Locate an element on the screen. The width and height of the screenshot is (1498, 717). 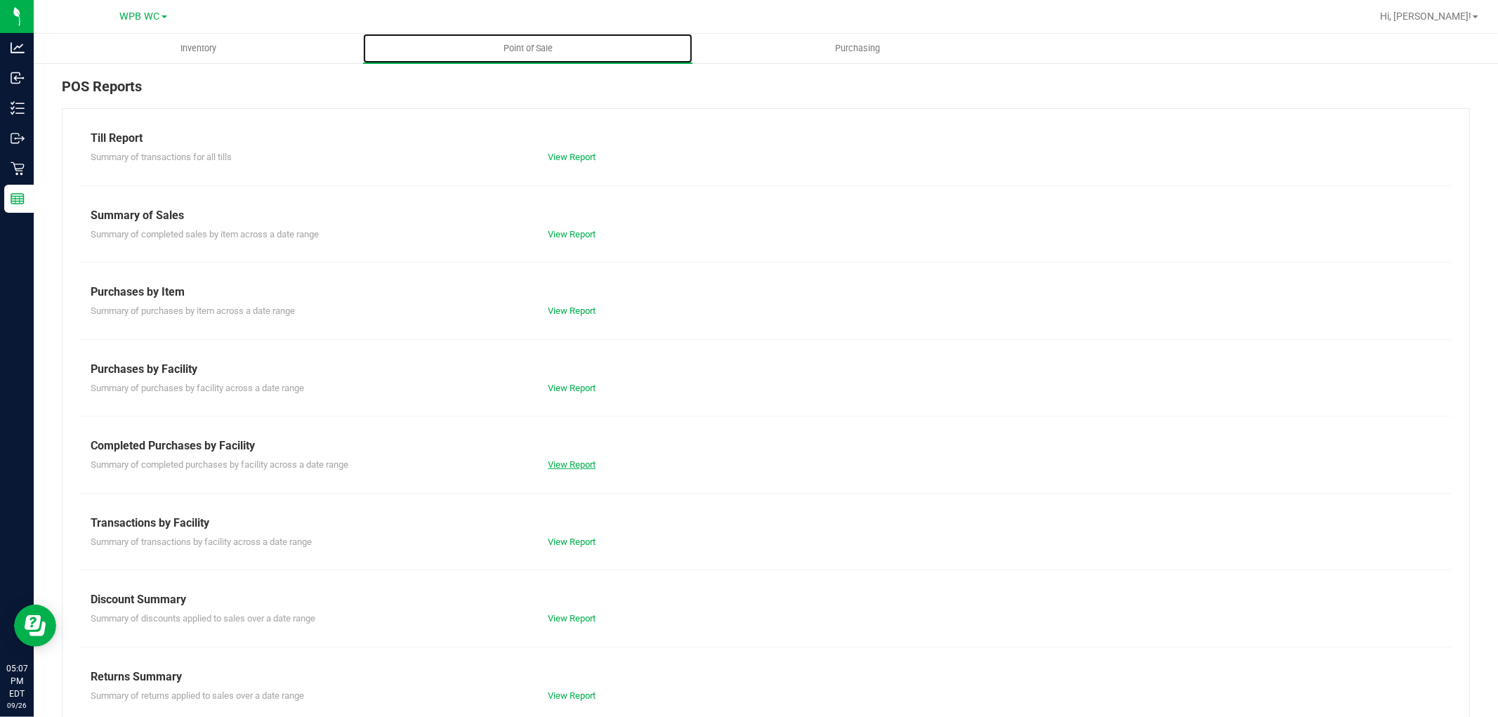
inline-svg: Inventory is located at coordinates (18, 108).